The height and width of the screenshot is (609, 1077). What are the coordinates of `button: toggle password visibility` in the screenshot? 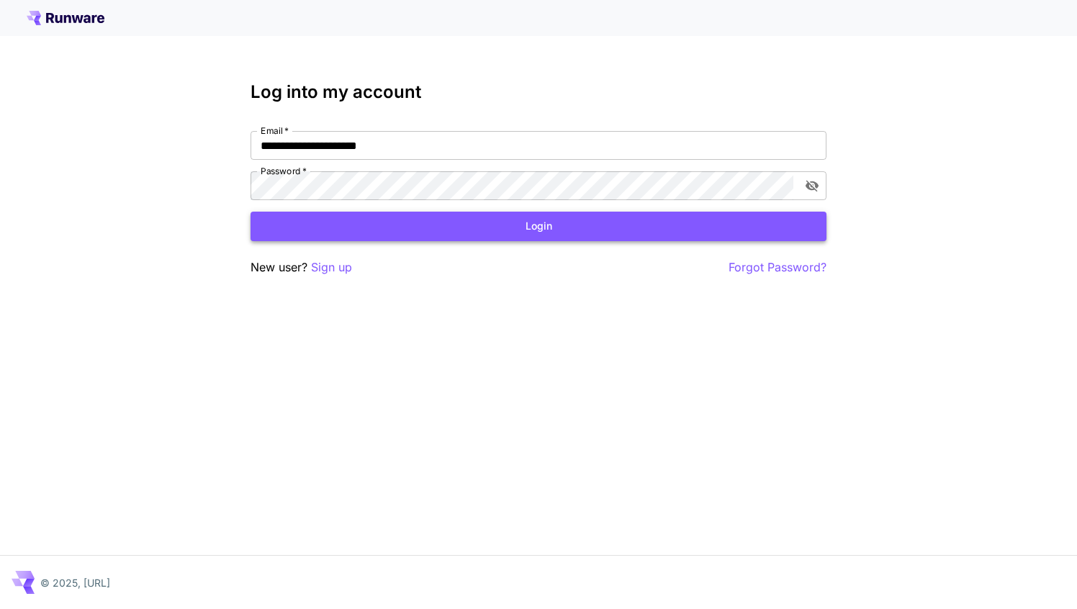 It's located at (812, 186).